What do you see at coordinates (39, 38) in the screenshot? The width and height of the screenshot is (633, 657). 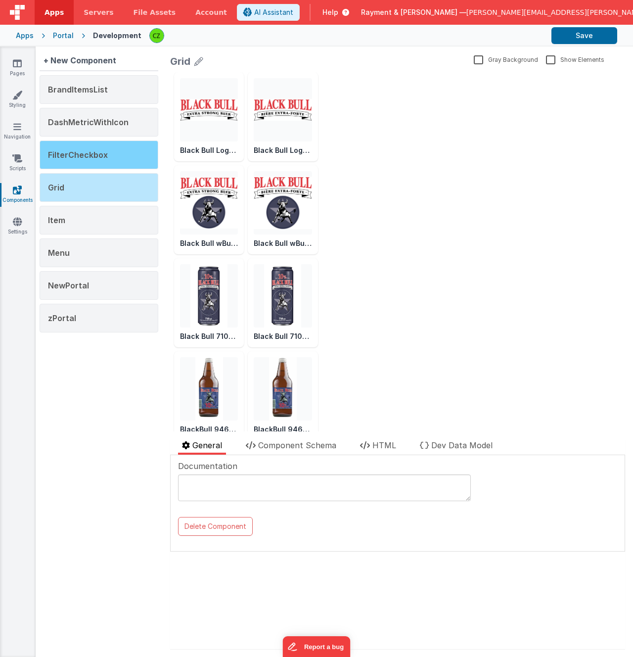 I see `img: Black Bull Logo EN RGB` at bounding box center [39, 38].